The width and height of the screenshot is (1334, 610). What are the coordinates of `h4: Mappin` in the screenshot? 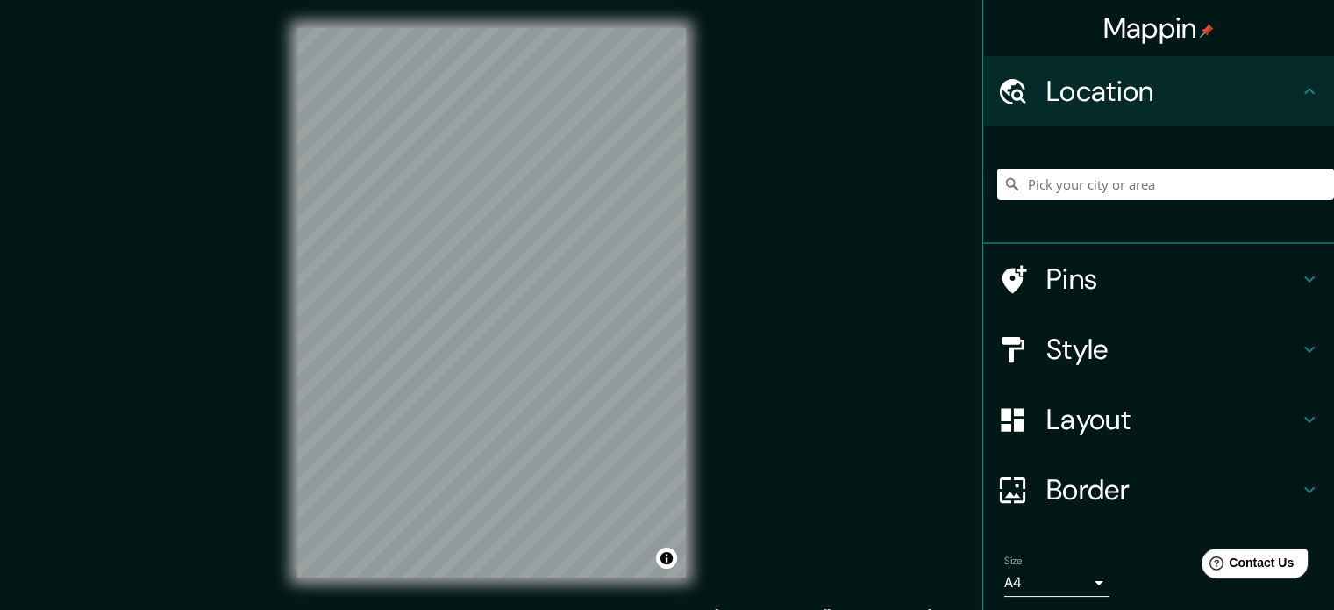 It's located at (1159, 28).